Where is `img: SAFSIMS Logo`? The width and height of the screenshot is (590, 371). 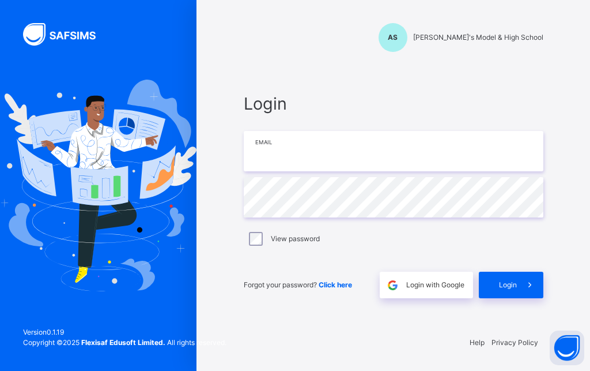
img: SAFSIMS Logo is located at coordinates (66, 34).